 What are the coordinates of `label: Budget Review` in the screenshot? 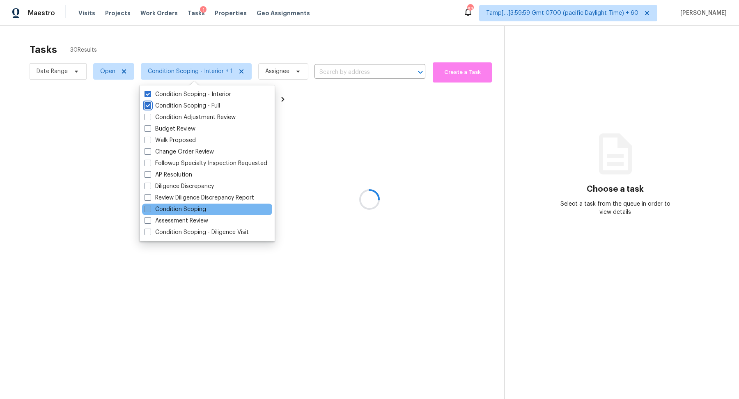 It's located at (170, 129).